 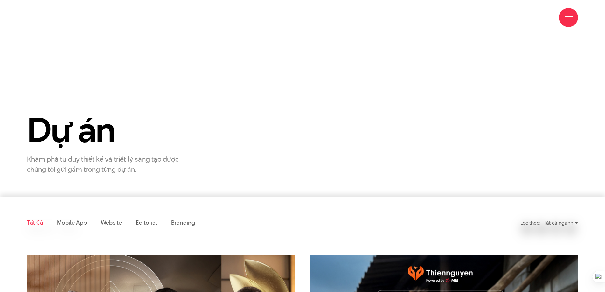 I want to click on p: Khám phá tư duy thiết kế và triết lý sáng tạo được chúng tôi gửi gắm trong từng dự án., so click(x=107, y=164).